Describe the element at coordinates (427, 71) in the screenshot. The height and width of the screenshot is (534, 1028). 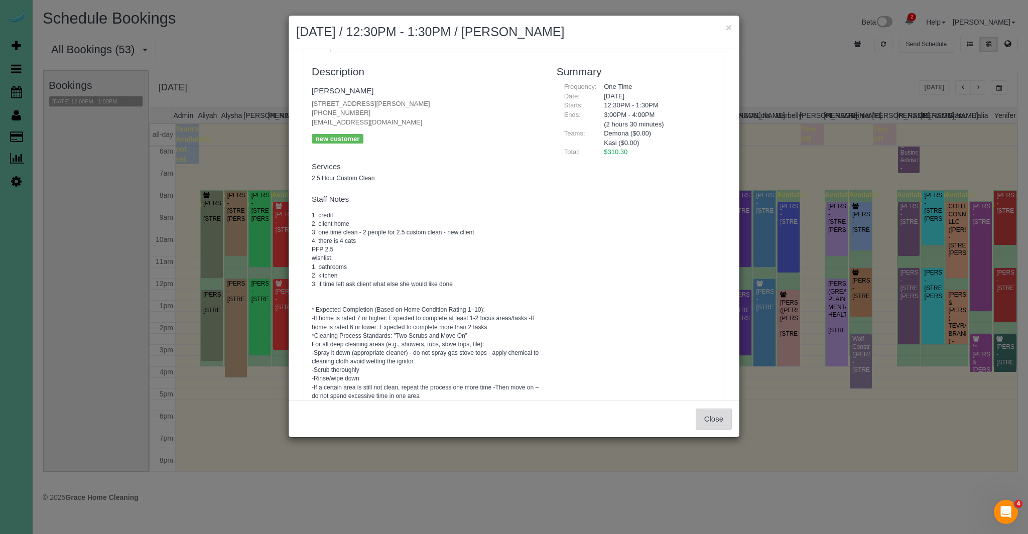
I see `h3: Description` at that location.